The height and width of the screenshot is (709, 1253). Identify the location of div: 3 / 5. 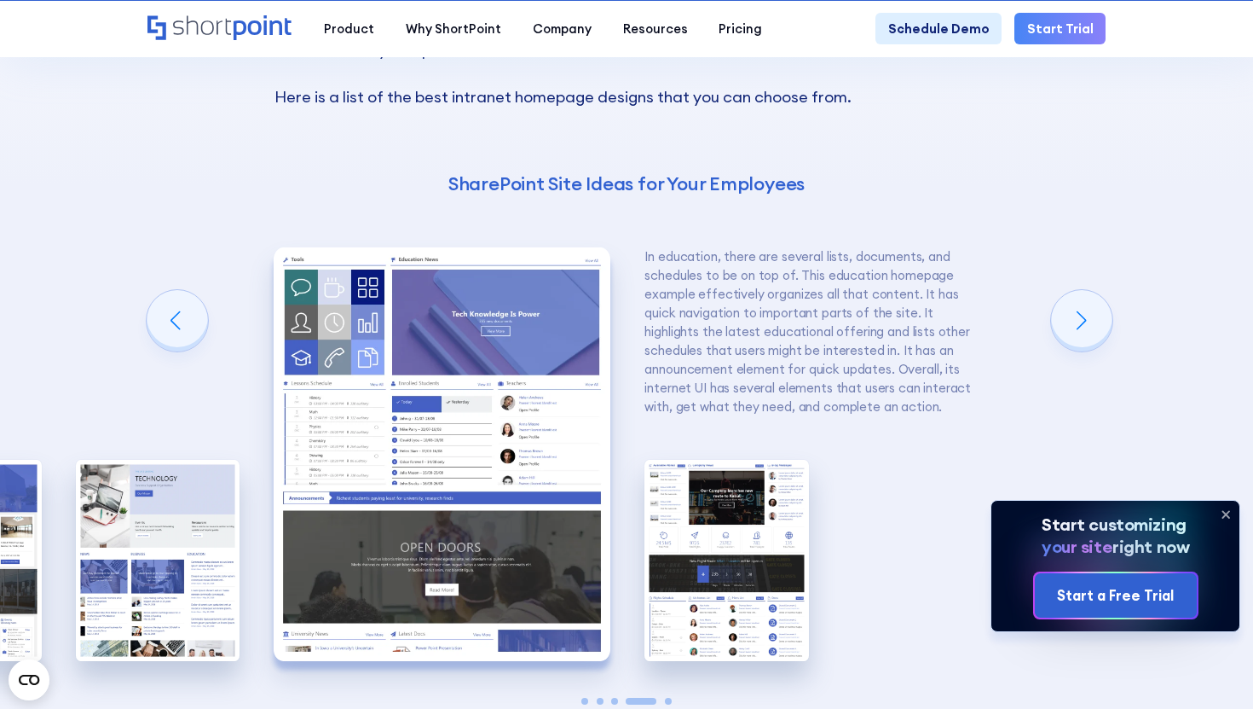
(158, 560).